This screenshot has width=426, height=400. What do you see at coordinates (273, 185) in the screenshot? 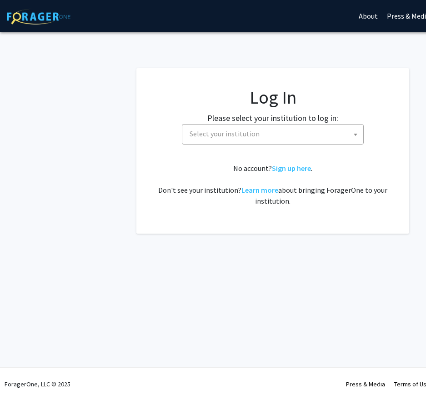
I see `div: No account? . Don't see your institution? about bringing ForagerOne to your institution.` at bounding box center [273, 185].